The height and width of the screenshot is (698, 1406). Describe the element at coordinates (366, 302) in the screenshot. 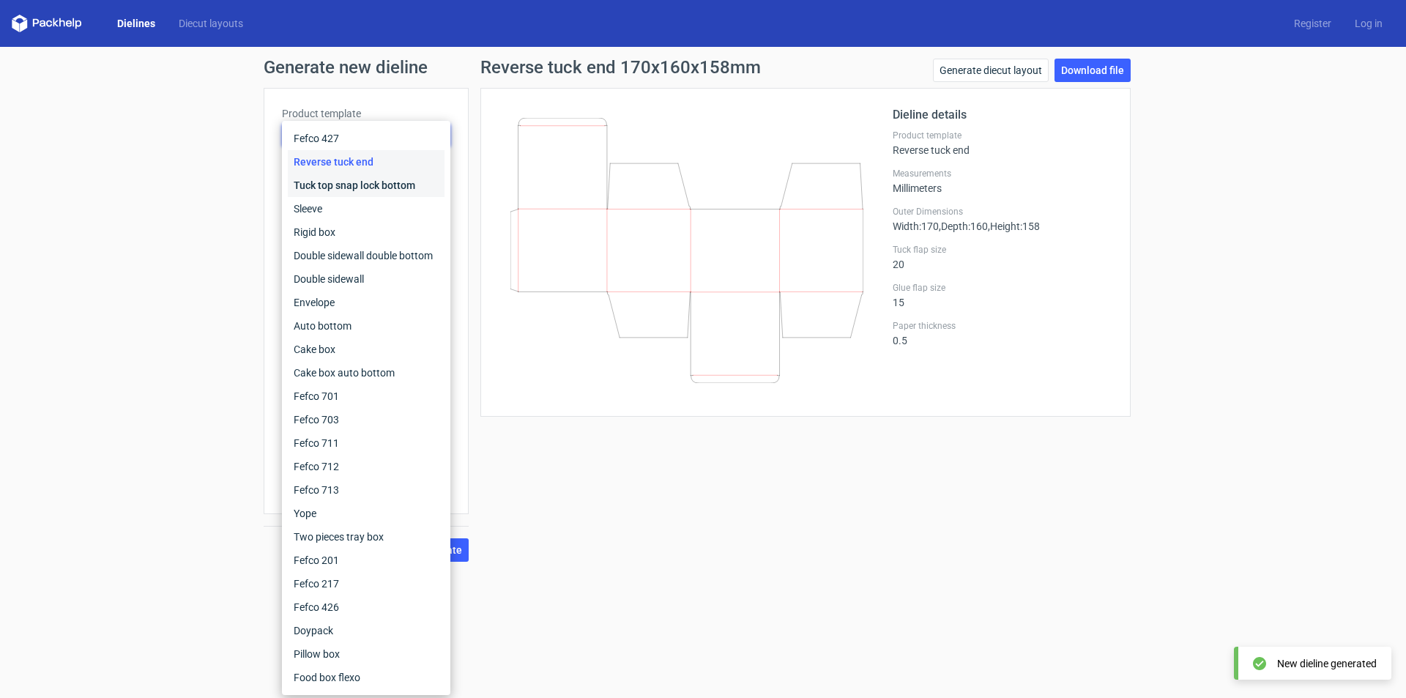

I see `div: Envelope` at that location.